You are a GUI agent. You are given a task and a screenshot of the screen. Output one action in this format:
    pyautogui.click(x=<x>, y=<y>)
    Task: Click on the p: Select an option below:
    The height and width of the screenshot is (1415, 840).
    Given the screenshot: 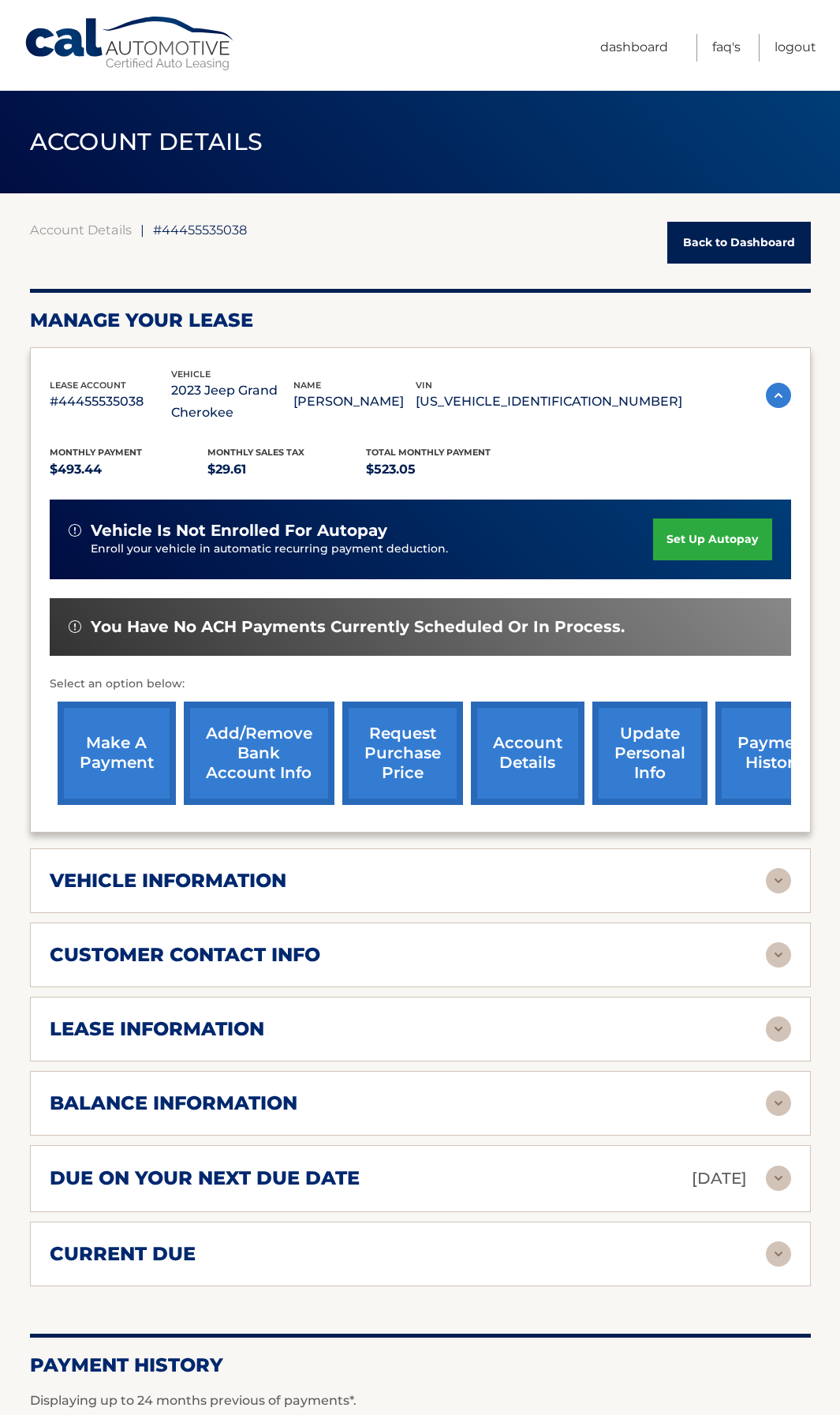 What is the action you would take?
    pyautogui.click(x=420, y=684)
    